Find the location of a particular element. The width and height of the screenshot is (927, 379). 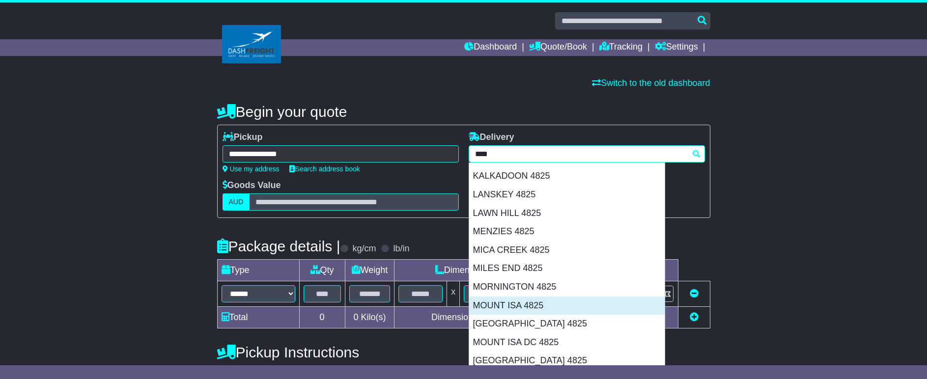

td: Qty is located at coordinates (322, 271).